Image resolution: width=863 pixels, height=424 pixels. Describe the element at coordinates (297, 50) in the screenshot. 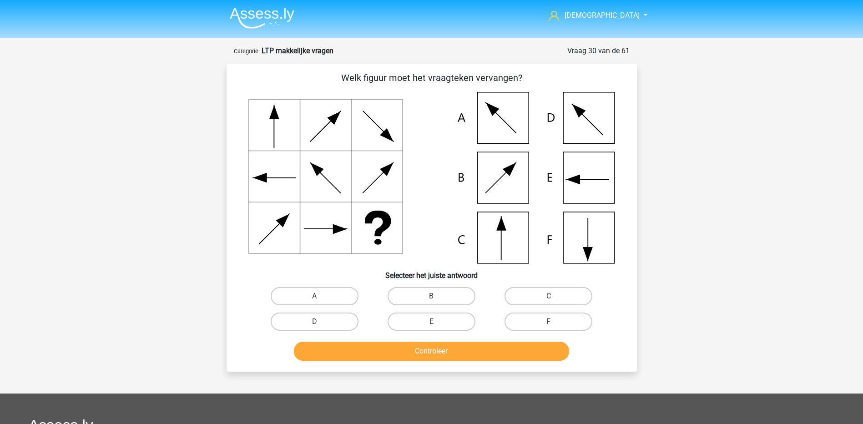

I see `strong: LTP makkelijke vragen` at that location.